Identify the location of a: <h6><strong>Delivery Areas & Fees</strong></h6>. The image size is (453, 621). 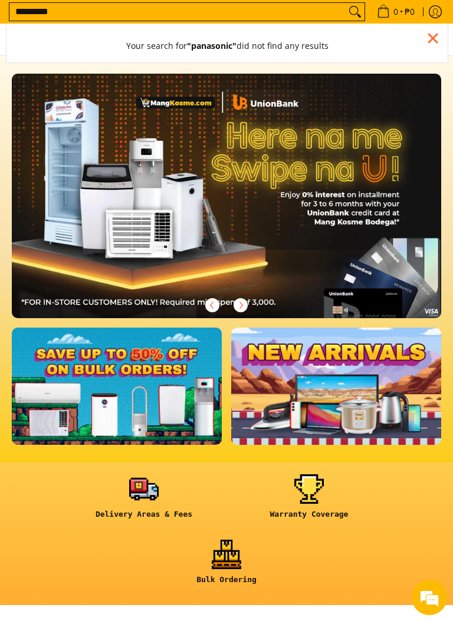
(144, 501).